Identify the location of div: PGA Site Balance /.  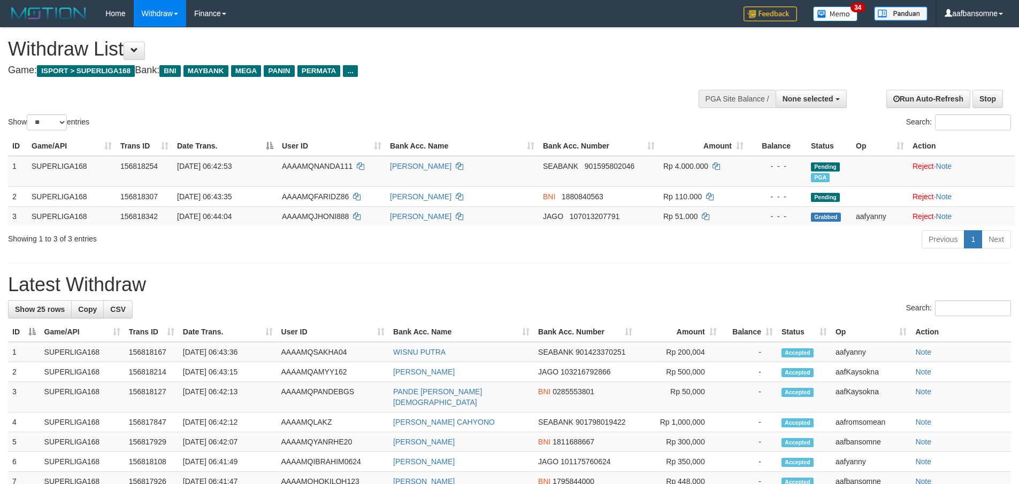
(737, 99).